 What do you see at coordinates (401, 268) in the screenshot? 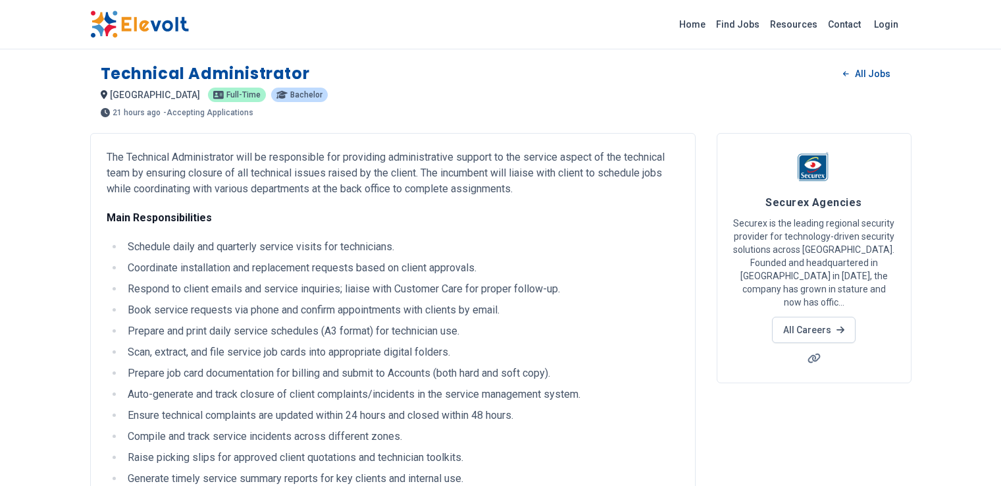
I see `li: Coordinate installation and replacement requests based on client approvals.` at bounding box center [401, 268].